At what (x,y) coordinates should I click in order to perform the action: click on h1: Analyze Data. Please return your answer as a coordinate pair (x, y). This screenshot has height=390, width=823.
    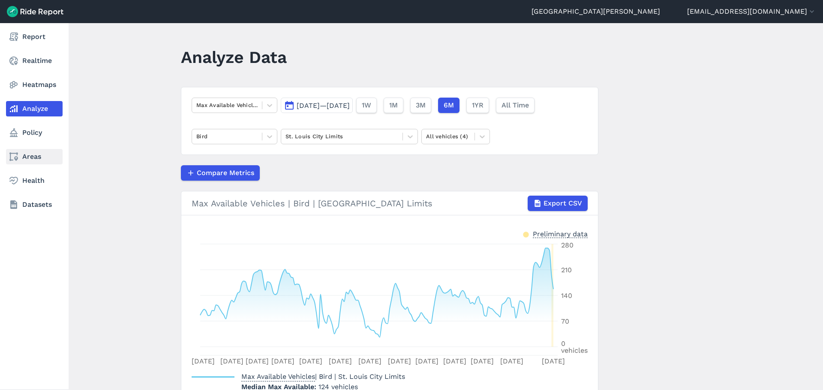
    Looking at the image, I should click on (233, 57).